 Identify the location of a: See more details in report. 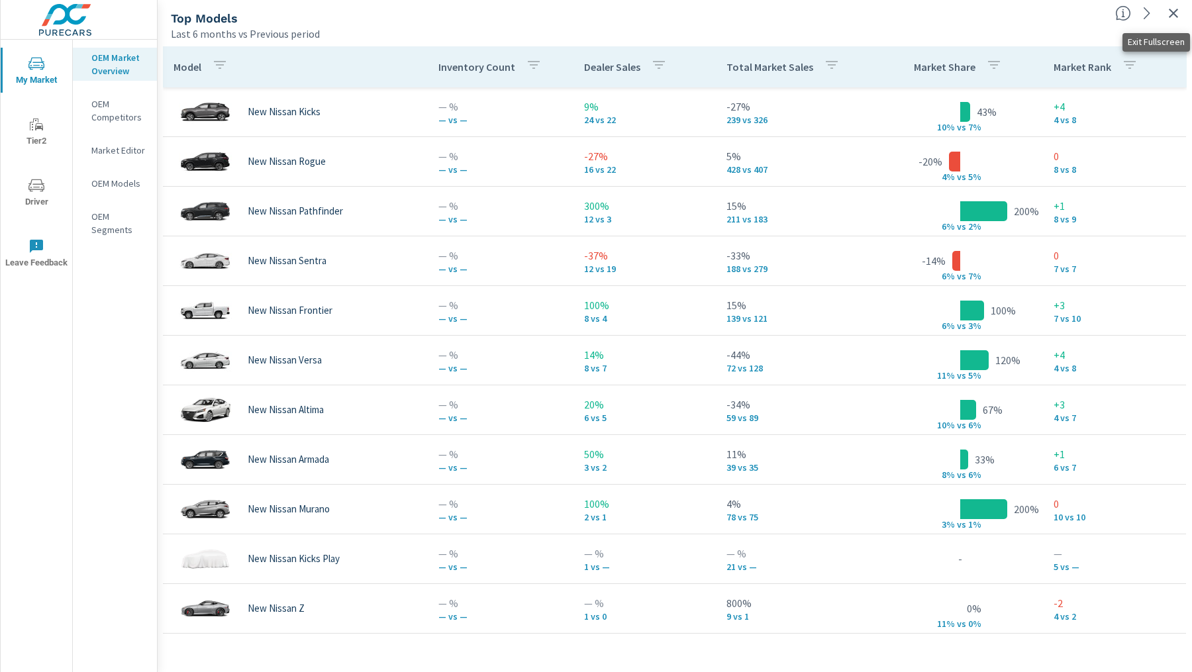
(1147, 13).